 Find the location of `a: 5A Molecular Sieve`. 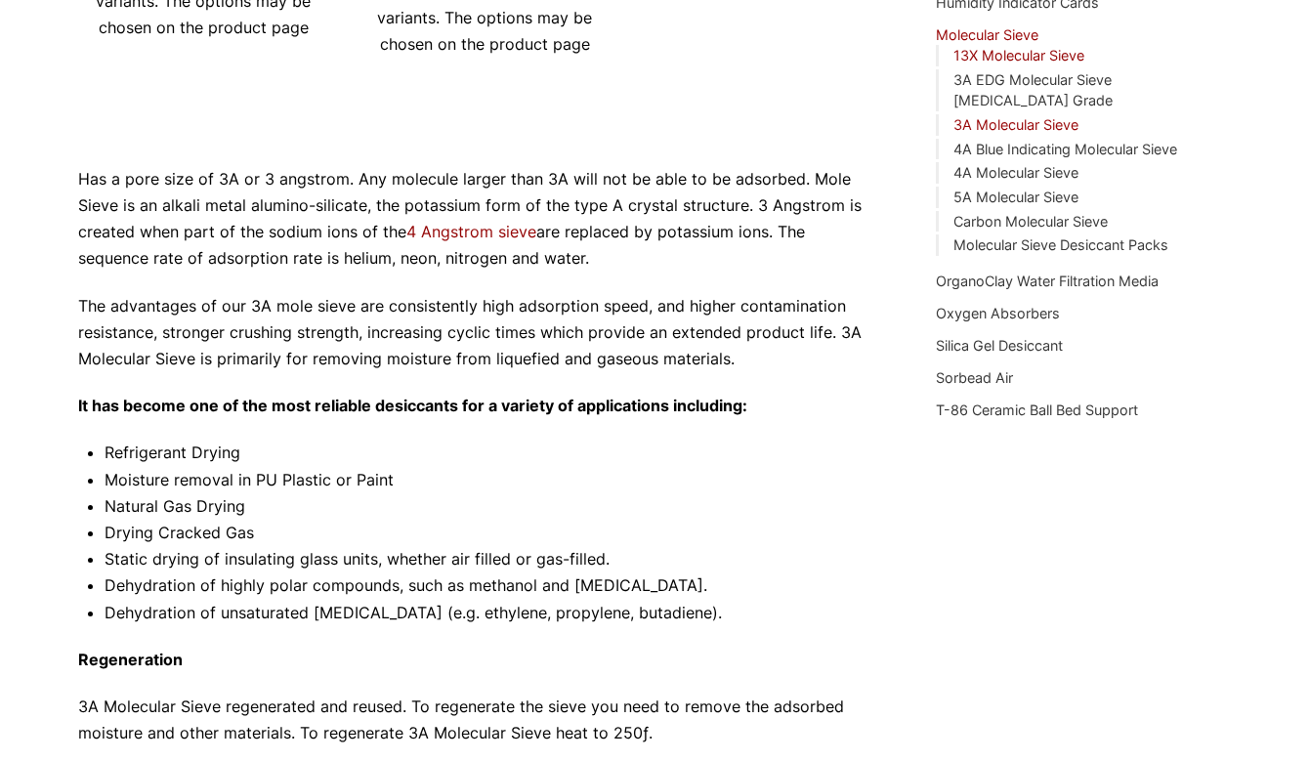

a: 5A Molecular Sieve is located at coordinates (1016, 196).